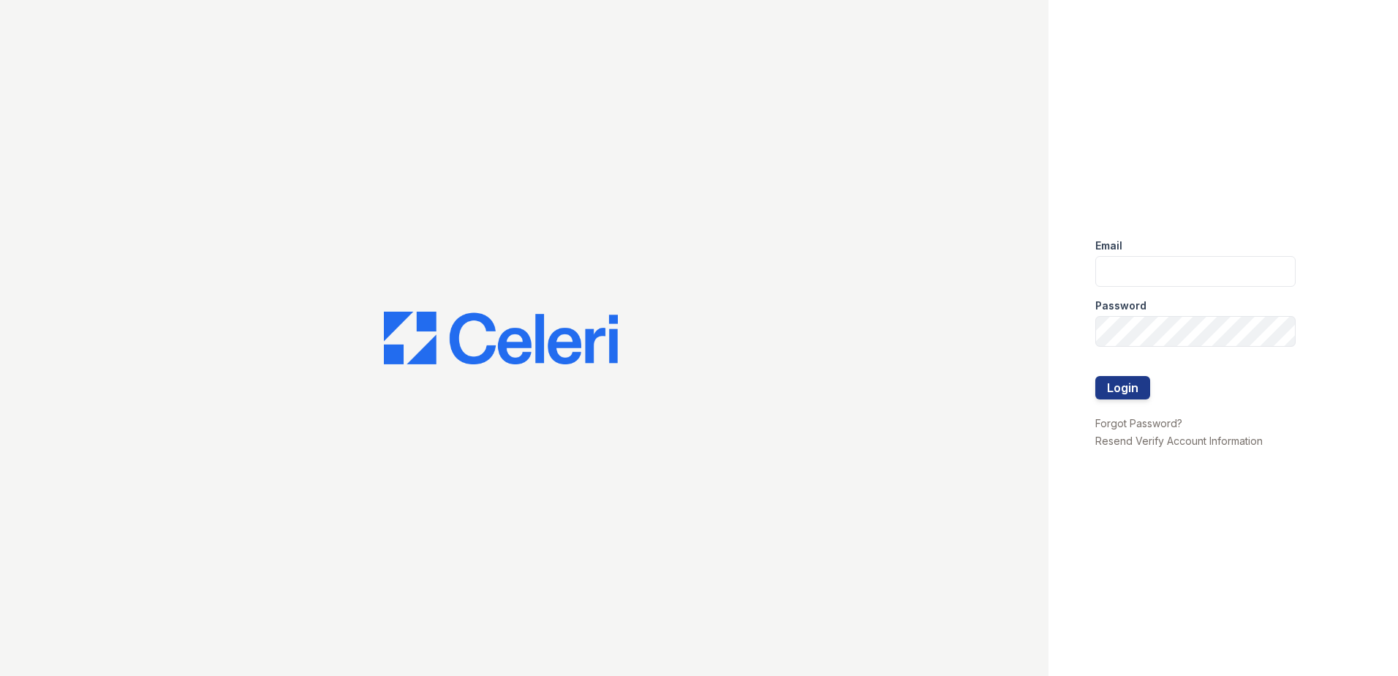 Image resolution: width=1398 pixels, height=676 pixels. What do you see at coordinates (1123, 388) in the screenshot?
I see `button: Login` at bounding box center [1123, 388].